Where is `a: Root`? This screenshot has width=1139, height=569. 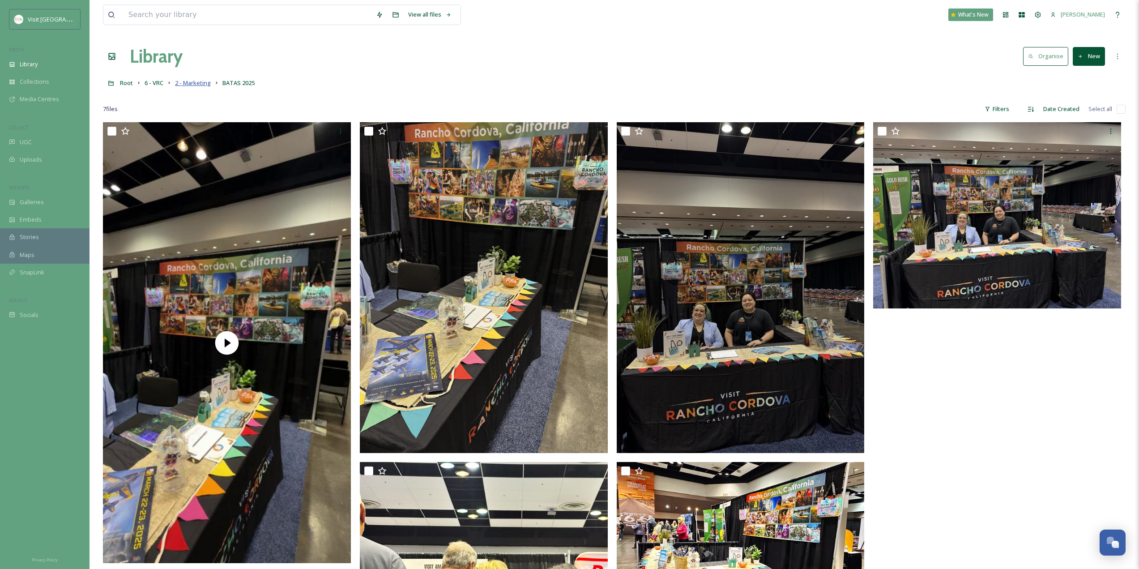
a: Root is located at coordinates (126, 83).